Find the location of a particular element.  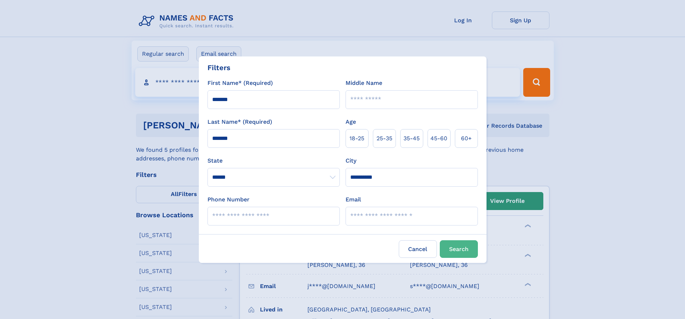

label: Email is located at coordinates (353, 200).